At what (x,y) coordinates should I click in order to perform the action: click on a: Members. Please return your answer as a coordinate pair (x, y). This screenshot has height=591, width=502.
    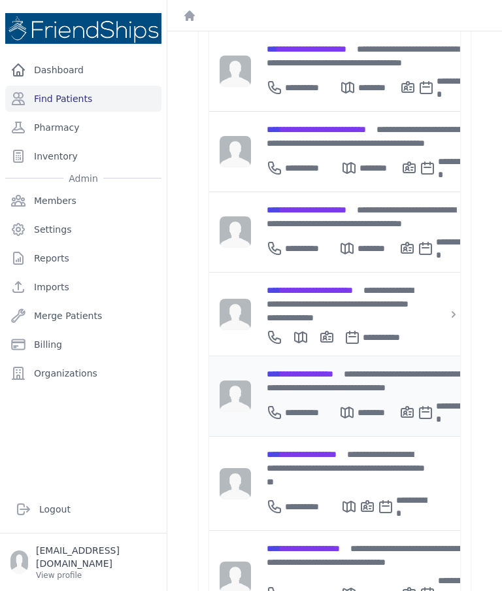
    Looking at the image, I should click on (83, 201).